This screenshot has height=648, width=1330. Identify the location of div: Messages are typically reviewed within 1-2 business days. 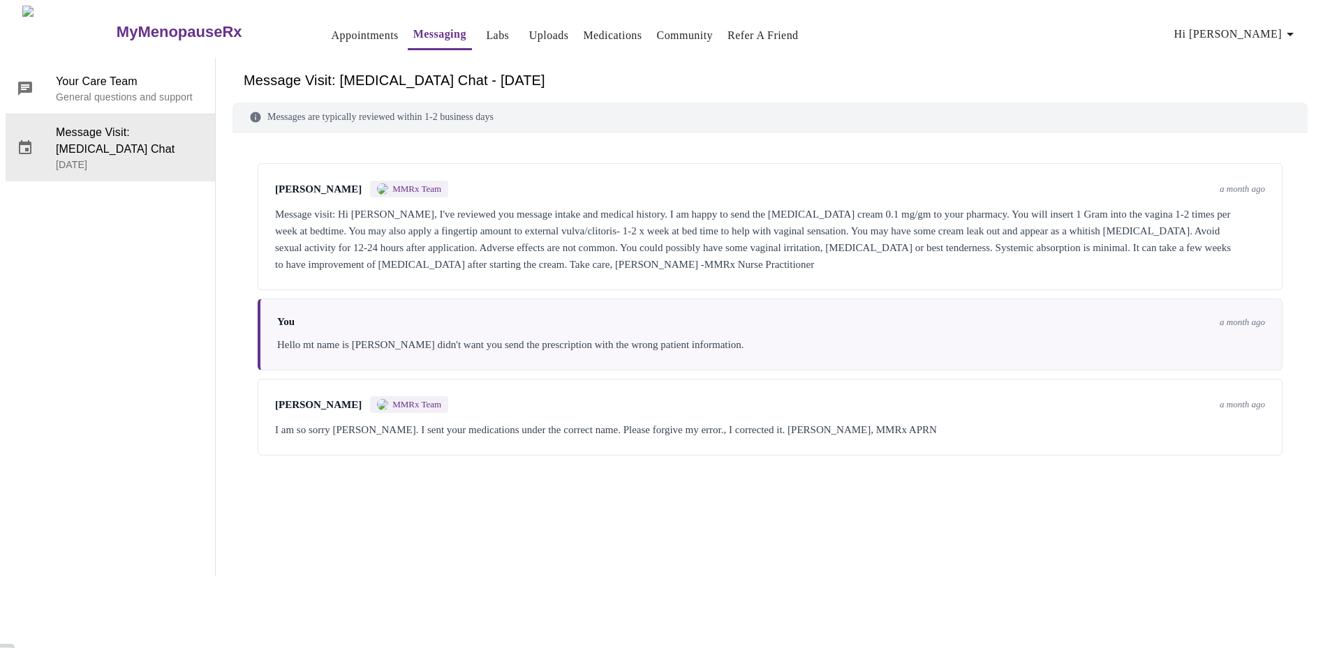
(770, 117).